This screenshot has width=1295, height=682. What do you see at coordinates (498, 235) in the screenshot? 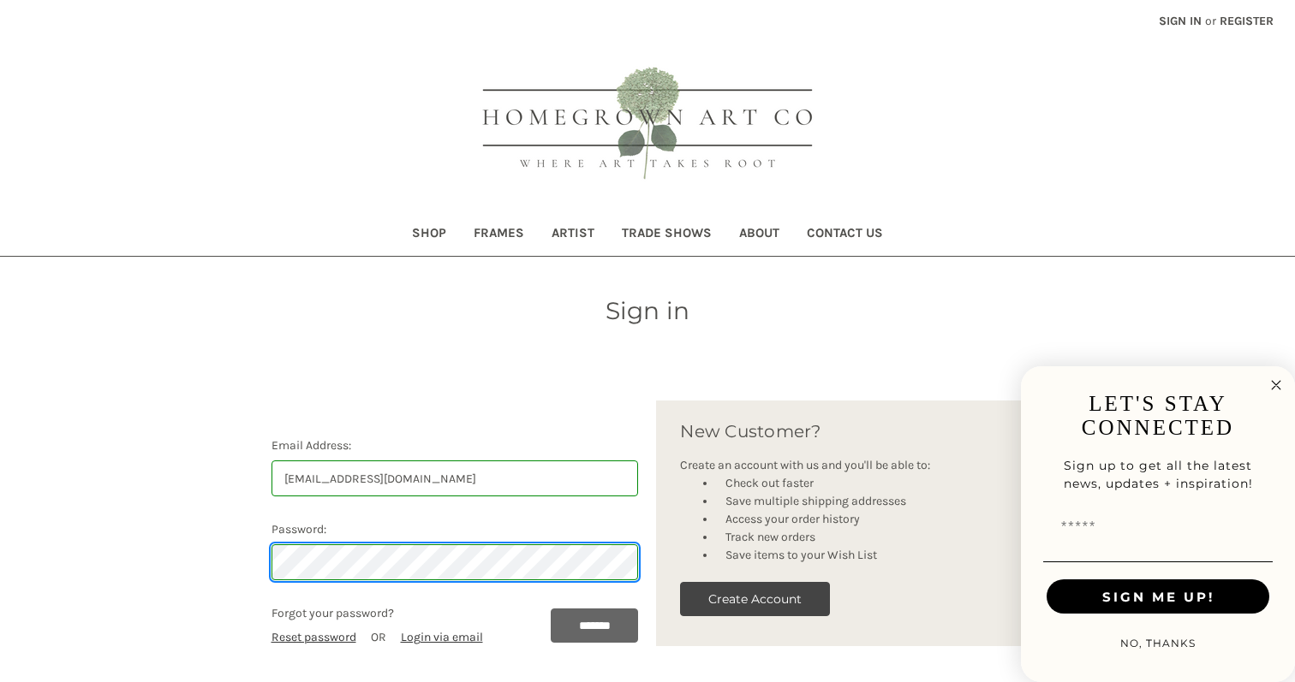
I see `a: Frames` at bounding box center [498, 235].